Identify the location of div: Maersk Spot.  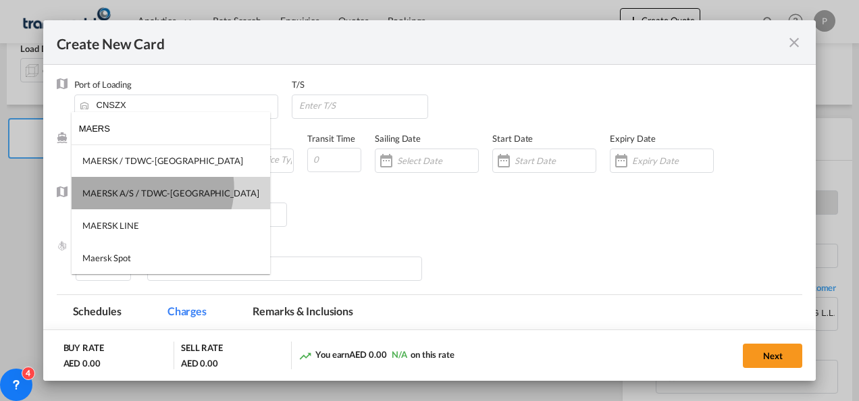
(107, 258).